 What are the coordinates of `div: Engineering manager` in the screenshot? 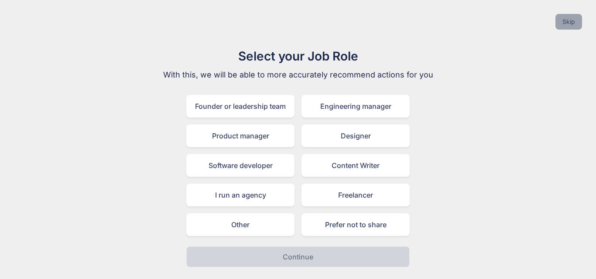 It's located at (355, 106).